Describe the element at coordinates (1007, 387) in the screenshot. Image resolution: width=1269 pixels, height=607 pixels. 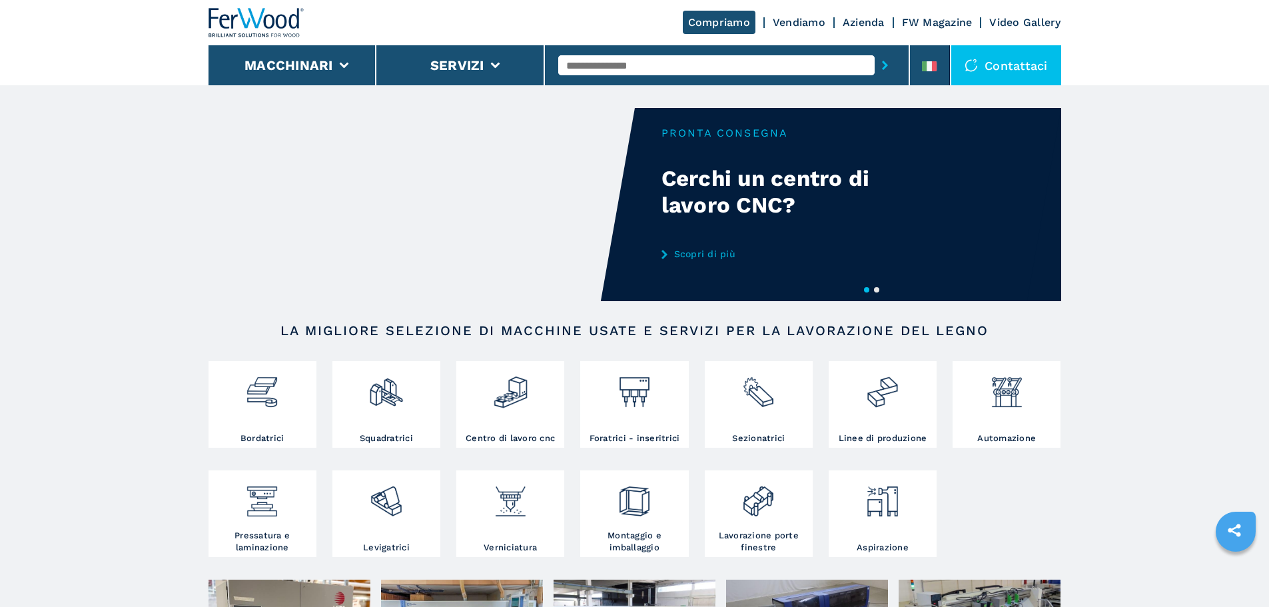
I see `img: automazione.png` at that location.